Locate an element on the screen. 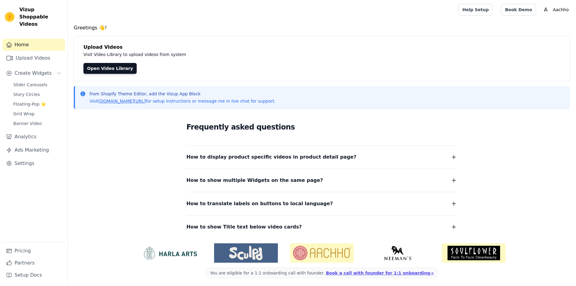  span: How to show multiple Widgets on the same page? is located at coordinates (255, 180).